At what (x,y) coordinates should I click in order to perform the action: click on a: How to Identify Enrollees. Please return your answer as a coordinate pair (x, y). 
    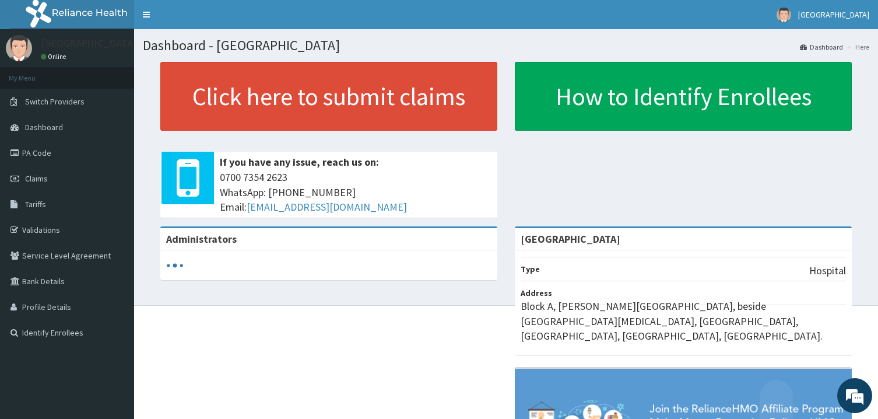
    Looking at the image, I should click on (683, 96).